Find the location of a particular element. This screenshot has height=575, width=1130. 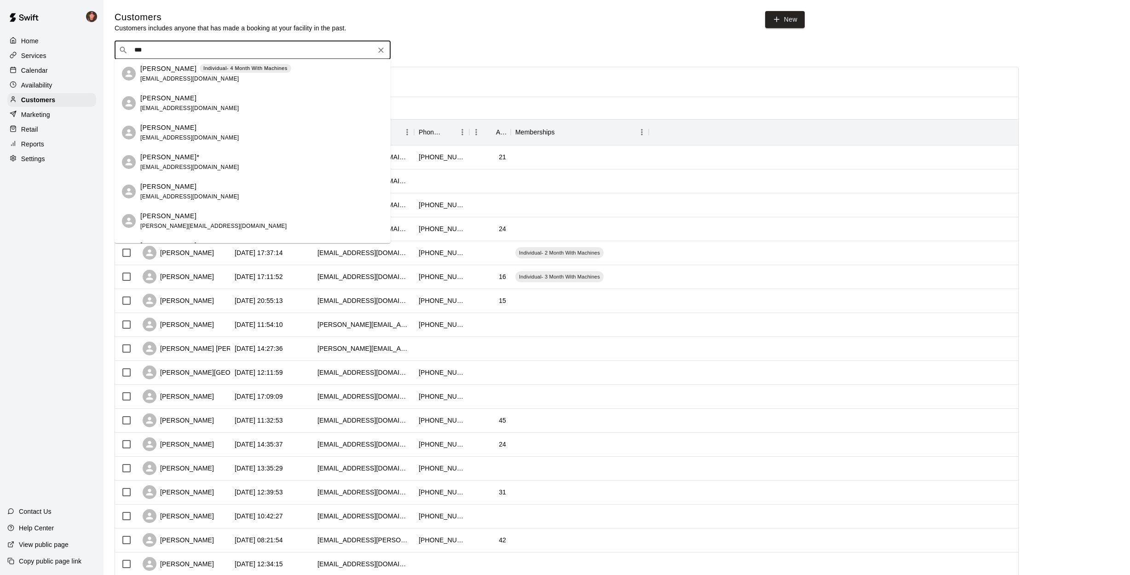

div: 2025-08-25 14:27:36 is located at coordinates (259, 348).